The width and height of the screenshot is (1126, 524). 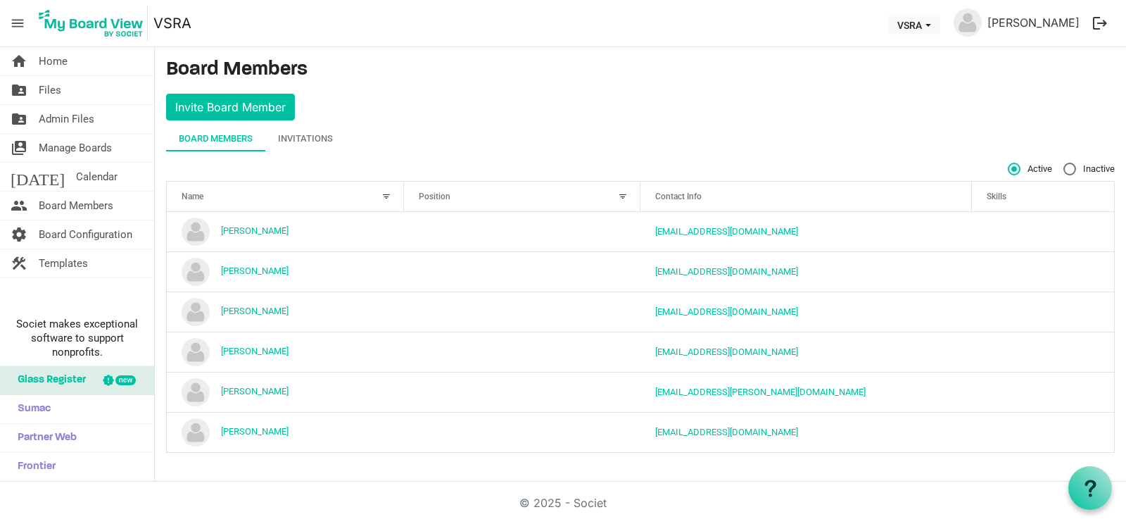 What do you see at coordinates (19, 205) in the screenshot?
I see `span: people` at bounding box center [19, 205].